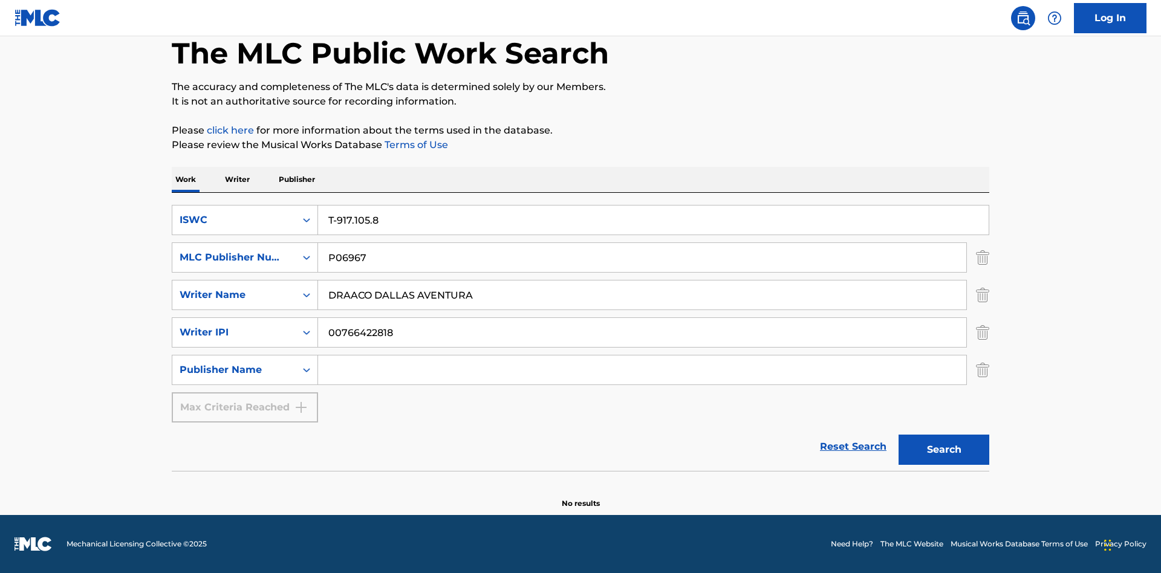  What do you see at coordinates (1108, 546) in the screenshot?
I see `div: Drag` at bounding box center [1108, 546].